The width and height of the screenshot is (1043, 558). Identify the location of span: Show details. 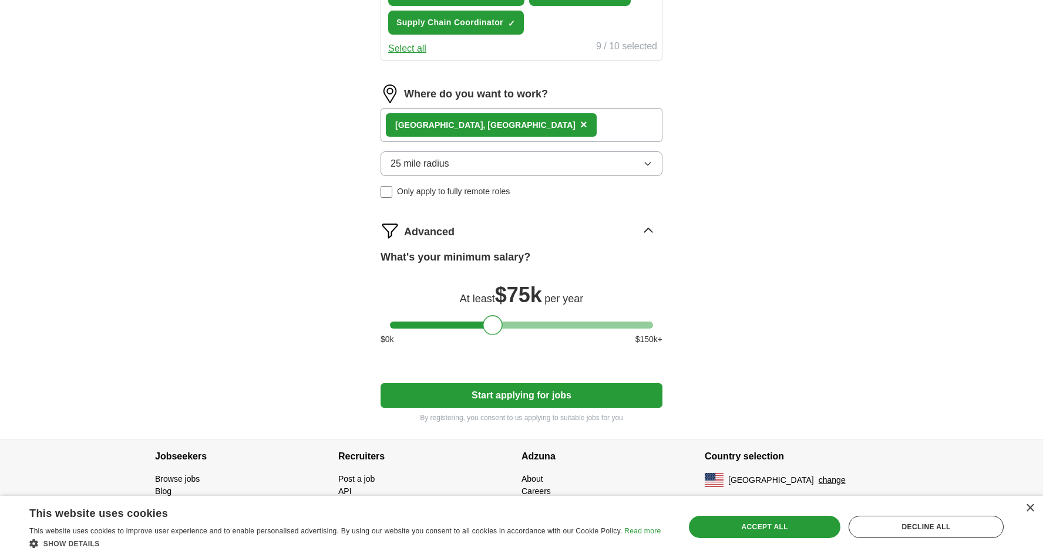
(72, 544).